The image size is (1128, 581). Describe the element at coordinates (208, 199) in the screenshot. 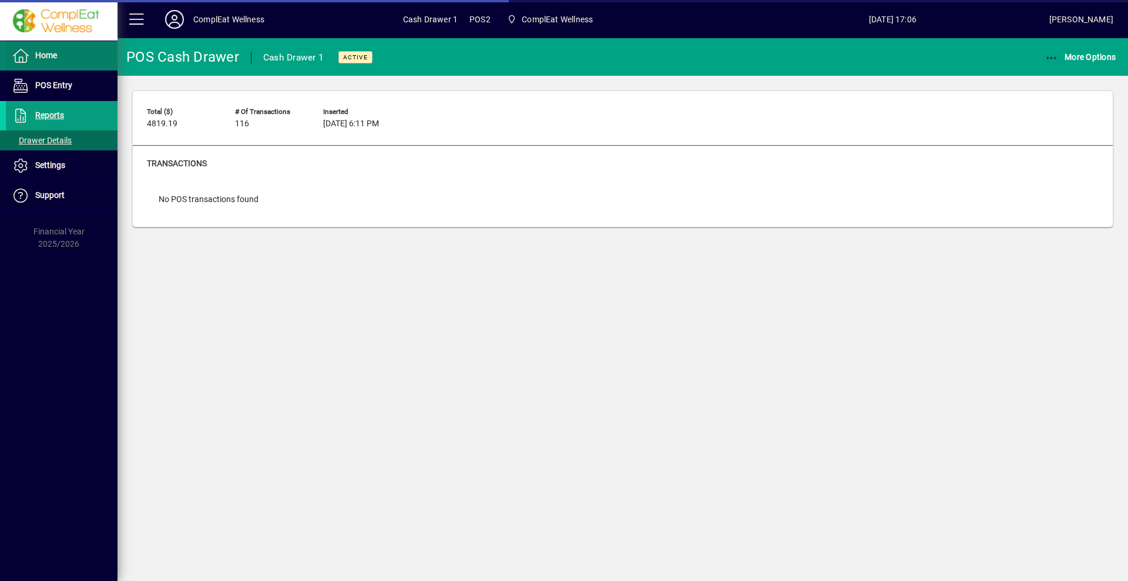

I see `div: No POS transactions found` at that location.